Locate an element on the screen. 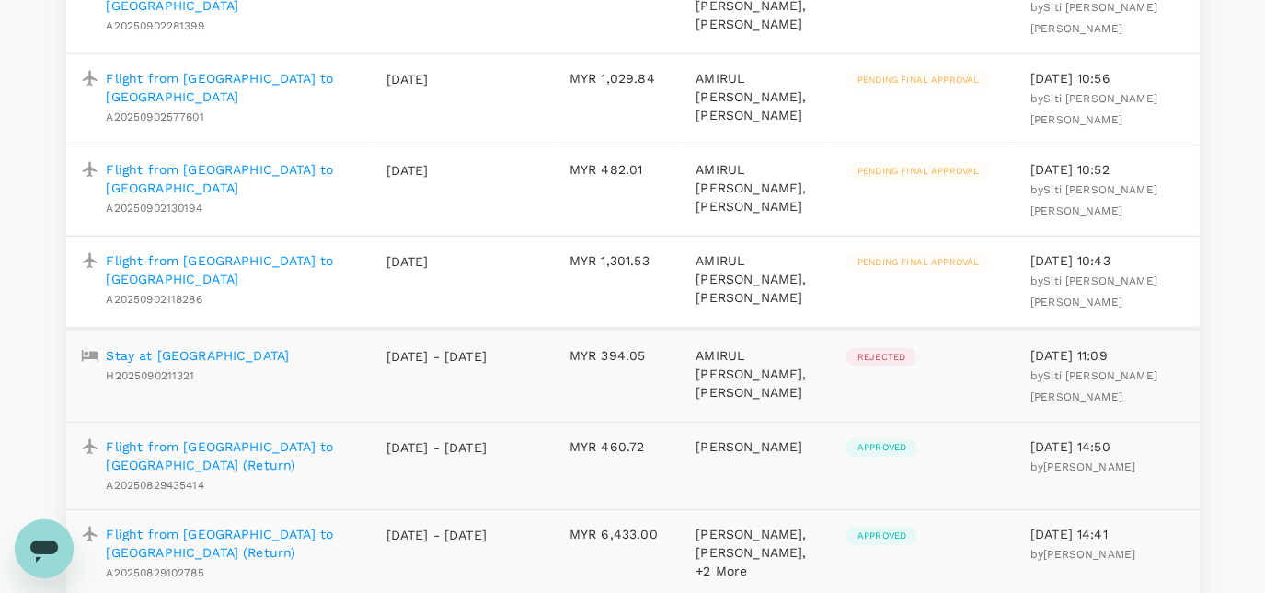 This screenshot has width=1265, height=593. span: A20250902118286 is located at coordinates (155, 299).